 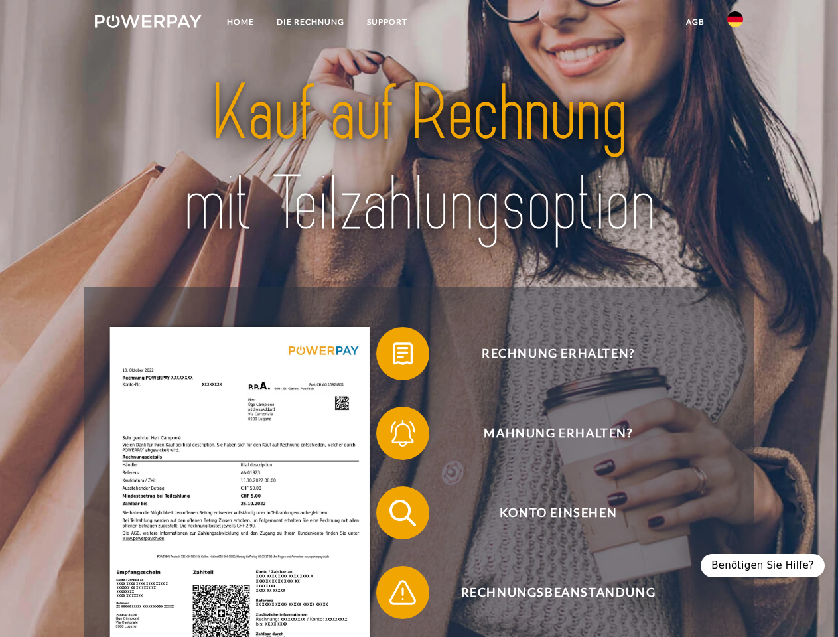 I want to click on span: Rechnung erhalten?, so click(x=558, y=353).